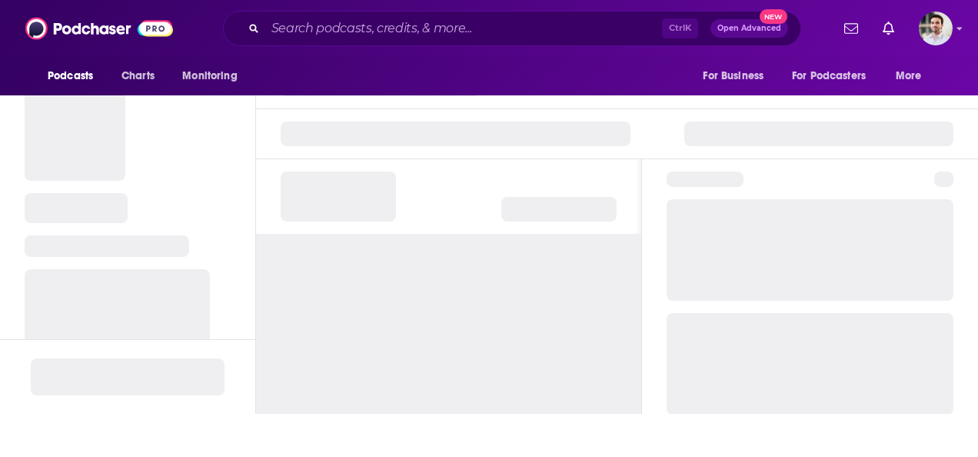 The image size is (978, 457). Describe the element at coordinates (909, 76) in the screenshot. I see `span: More` at that location.